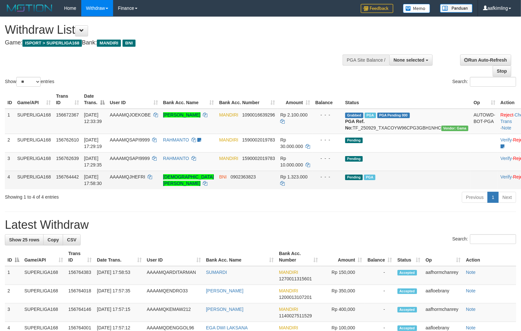  Describe the element at coordinates (13, 313) in the screenshot. I see `td: 3` at that location.